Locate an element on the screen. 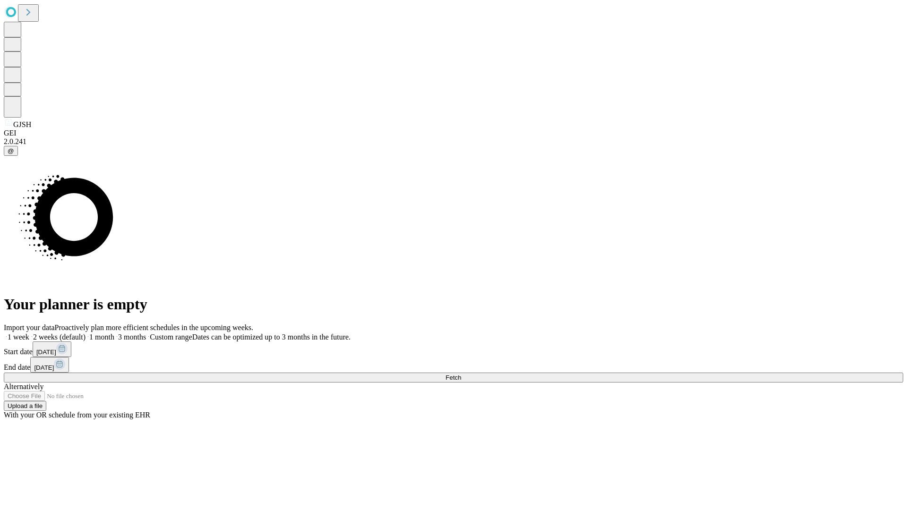 This screenshot has height=510, width=907. span: Proactively plan more efficient schedules in the upcoming weeks. is located at coordinates (154, 328).